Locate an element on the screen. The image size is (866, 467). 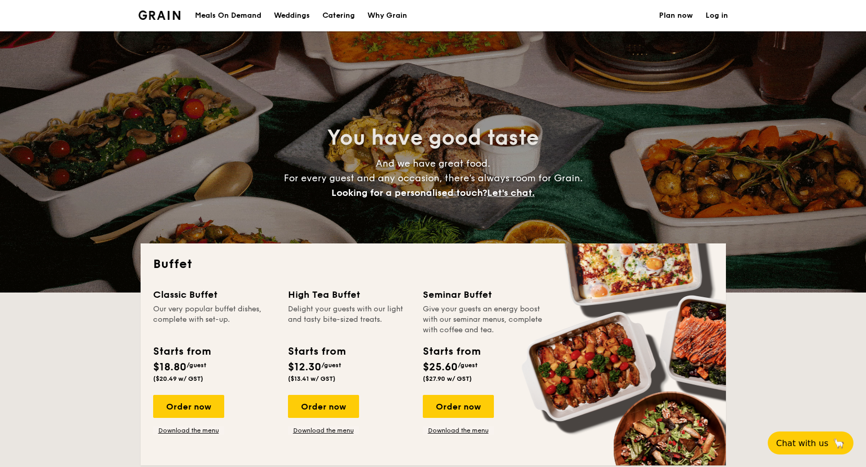
span: $25.60 is located at coordinates (440, 368).